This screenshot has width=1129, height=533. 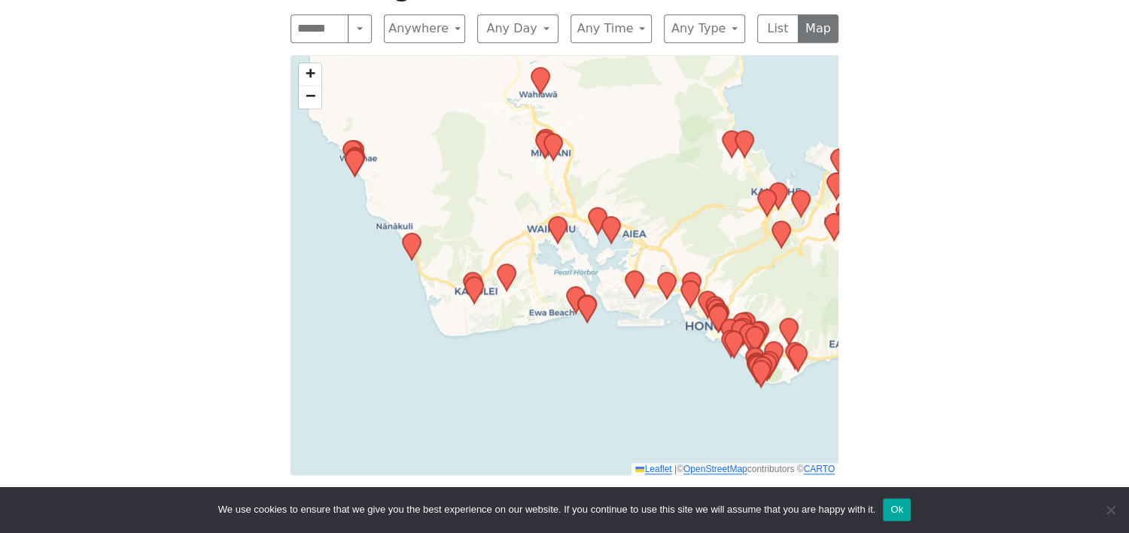 What do you see at coordinates (360, 29) in the screenshot?
I see `button: Search` at bounding box center [360, 29].